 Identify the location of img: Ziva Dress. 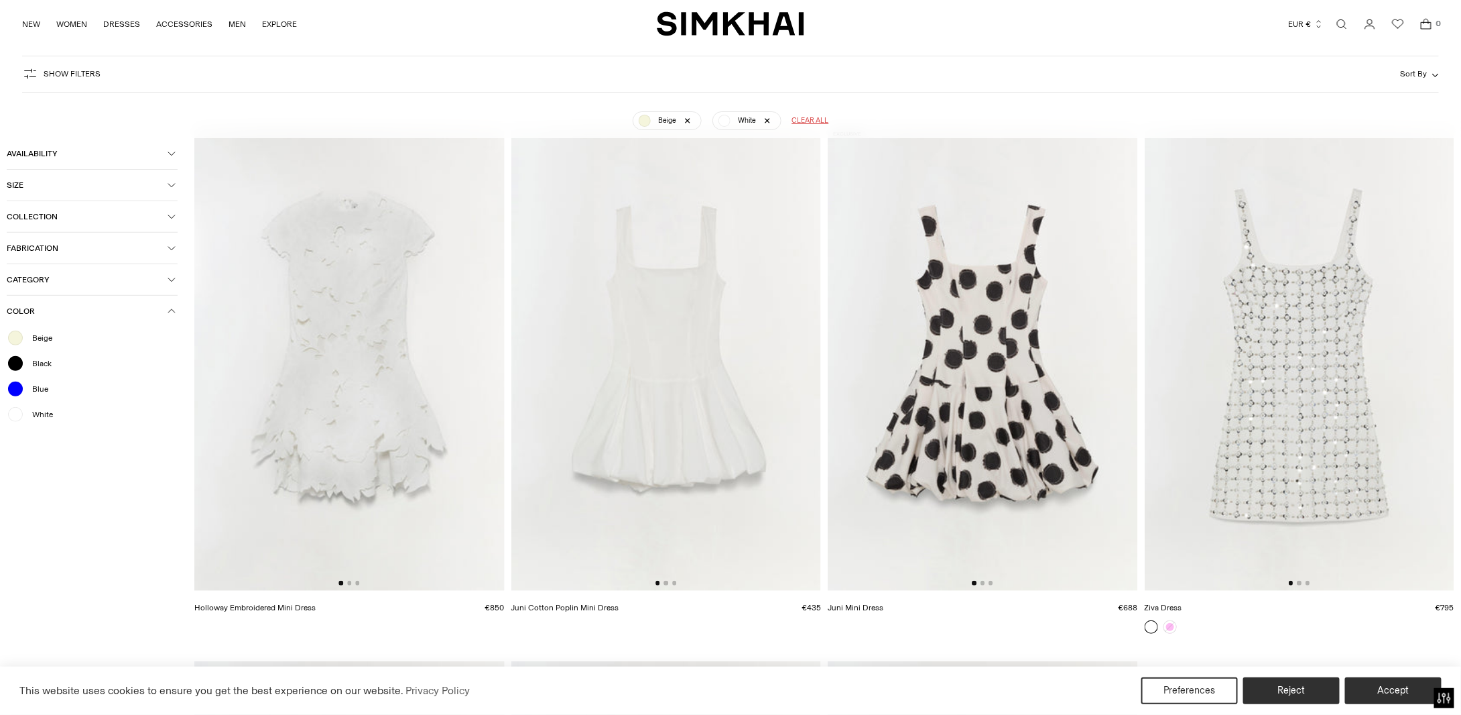
(1300, 358).